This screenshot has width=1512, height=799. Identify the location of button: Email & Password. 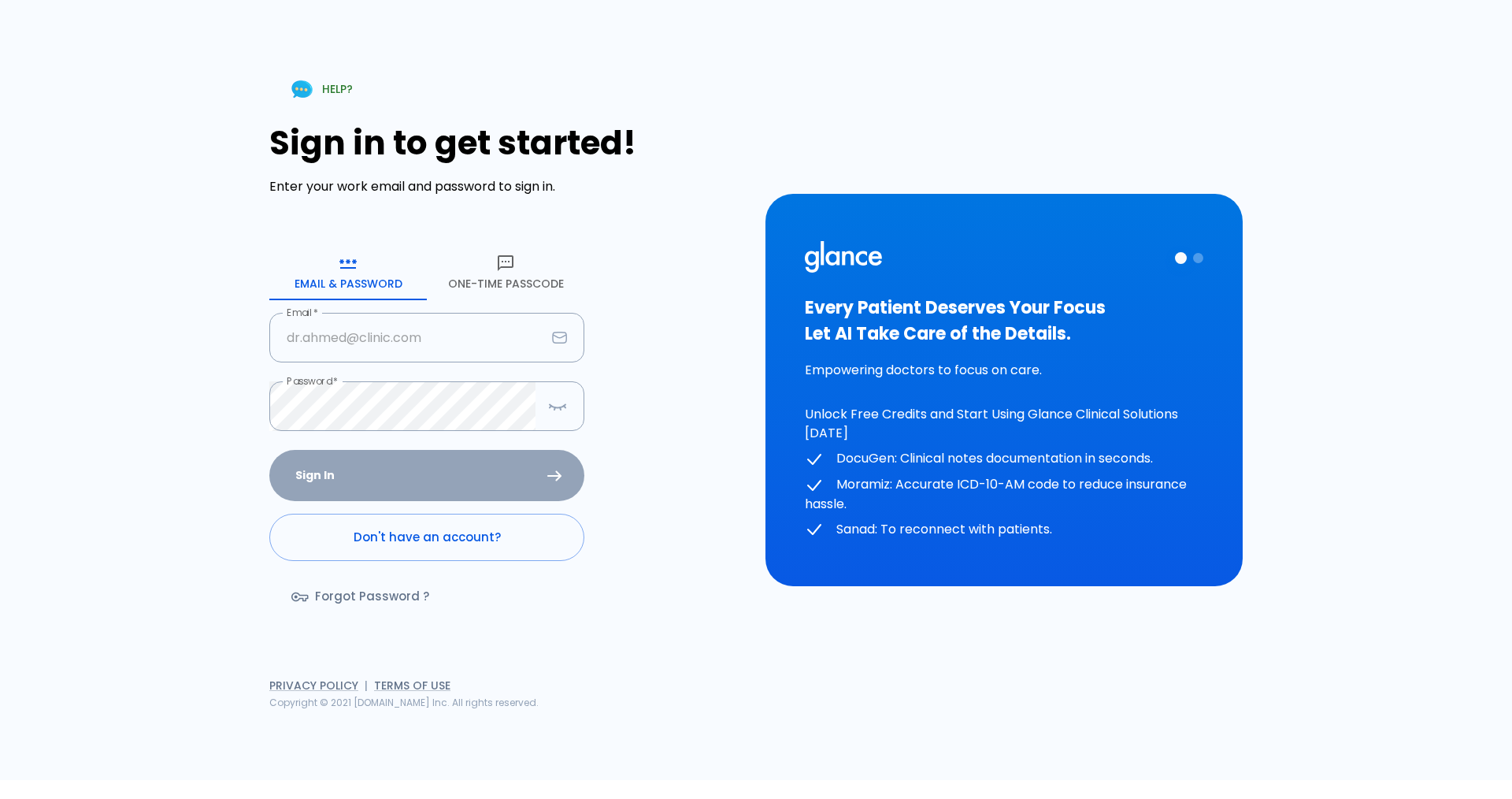
(348, 272).